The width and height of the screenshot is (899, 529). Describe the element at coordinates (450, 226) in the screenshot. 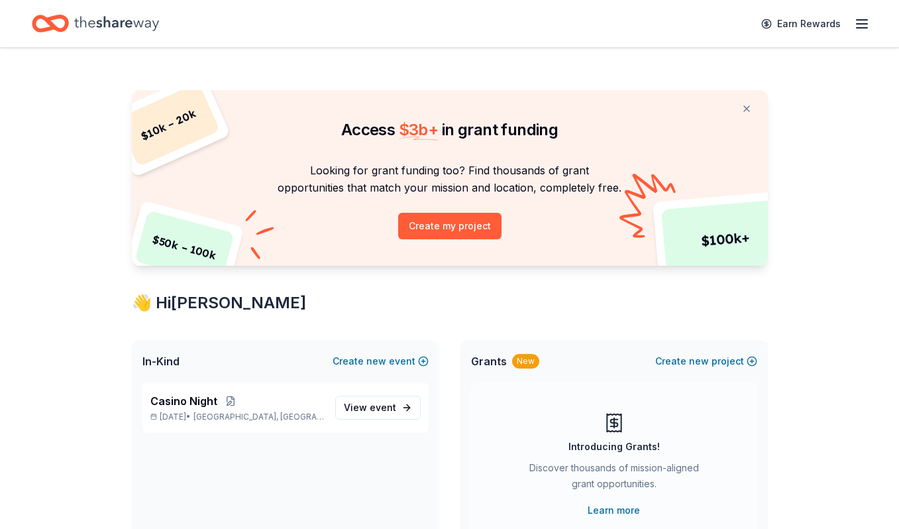

I see `button: Create my project` at that location.